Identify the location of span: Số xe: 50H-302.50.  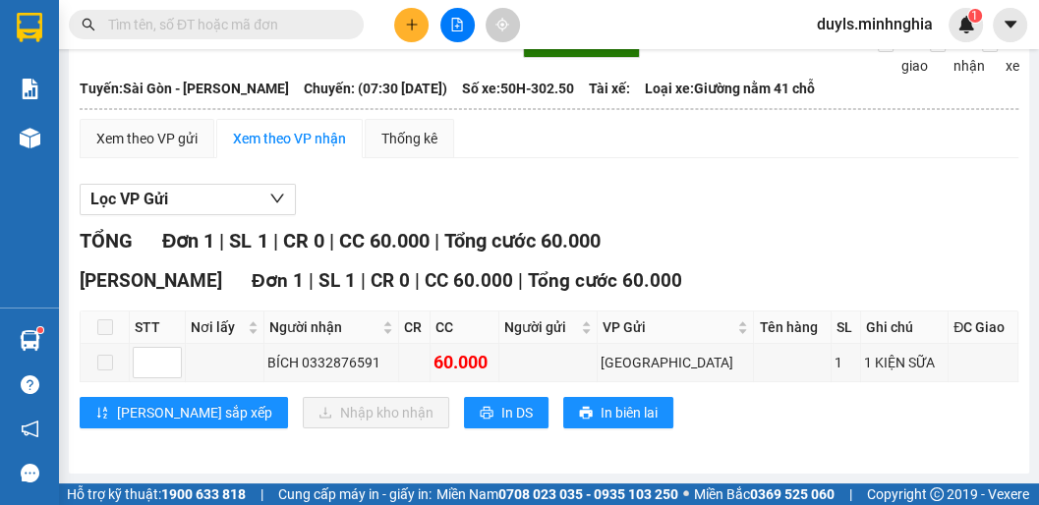
(518, 88).